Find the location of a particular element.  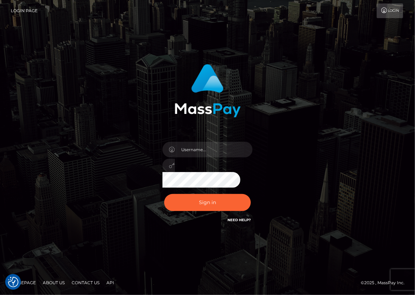

a: Need Help? is located at coordinates (239, 220).